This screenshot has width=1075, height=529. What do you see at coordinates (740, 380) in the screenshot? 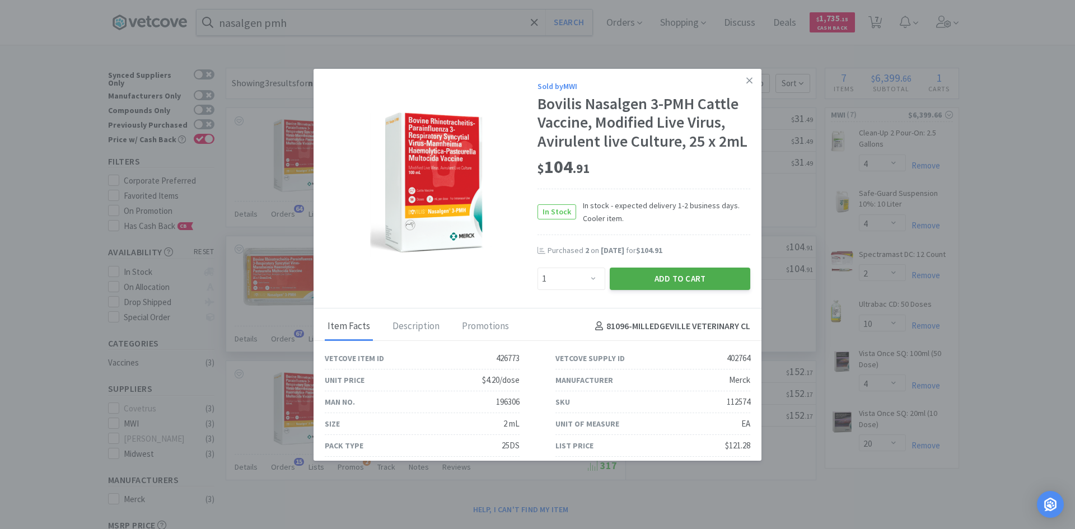
I see `div: Merck` at bounding box center [740, 380].